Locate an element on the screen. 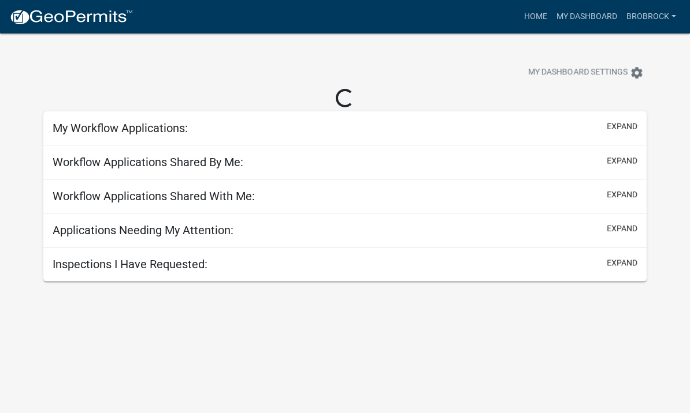 The height and width of the screenshot is (413, 690). a: brobrock is located at coordinates (651, 17).